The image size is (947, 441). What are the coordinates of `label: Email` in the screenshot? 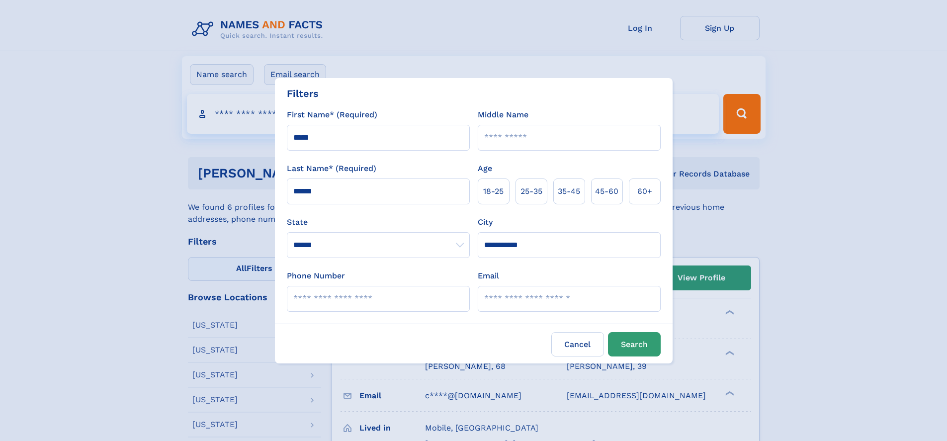 It's located at (488, 276).